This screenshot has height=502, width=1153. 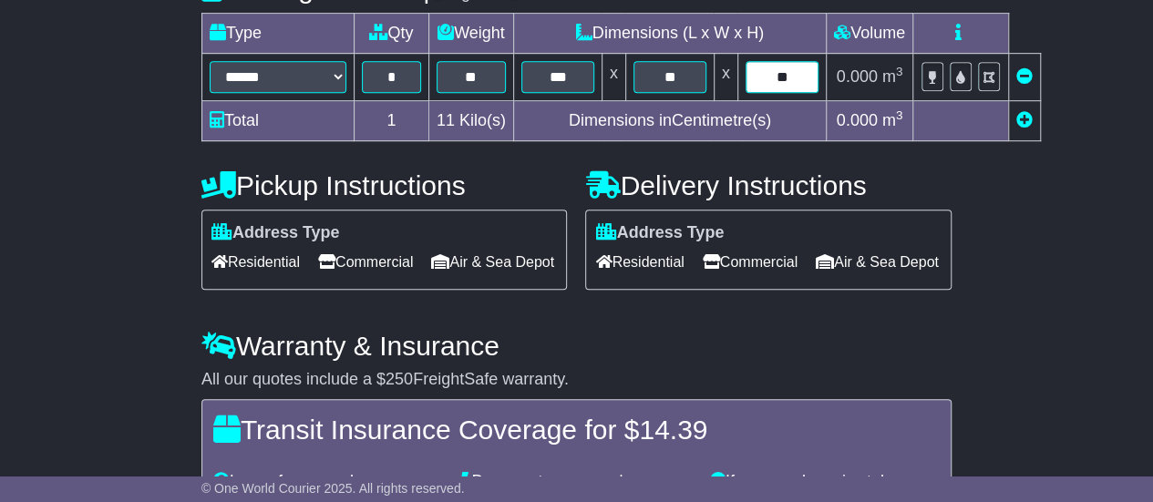 What do you see at coordinates (769, 185) in the screenshot?
I see `h4: Delivery Instructions` at bounding box center [769, 185].